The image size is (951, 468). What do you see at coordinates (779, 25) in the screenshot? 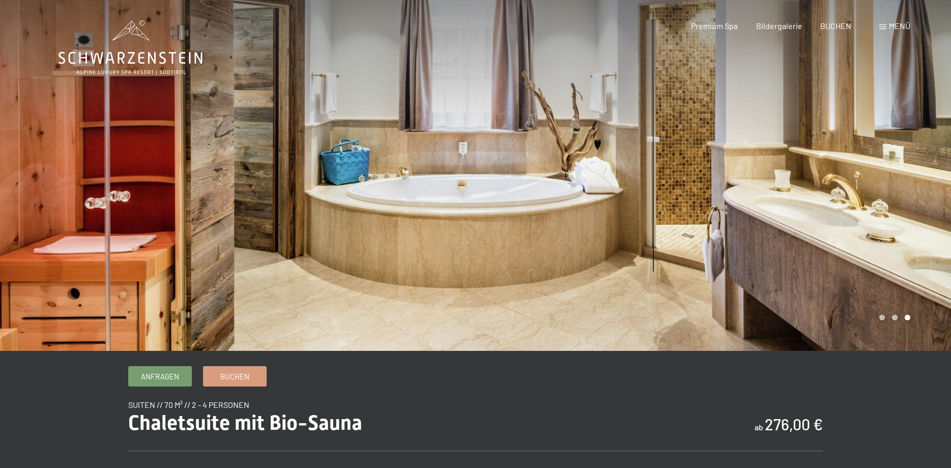
I see `a: Bildergalerie` at bounding box center [779, 25].